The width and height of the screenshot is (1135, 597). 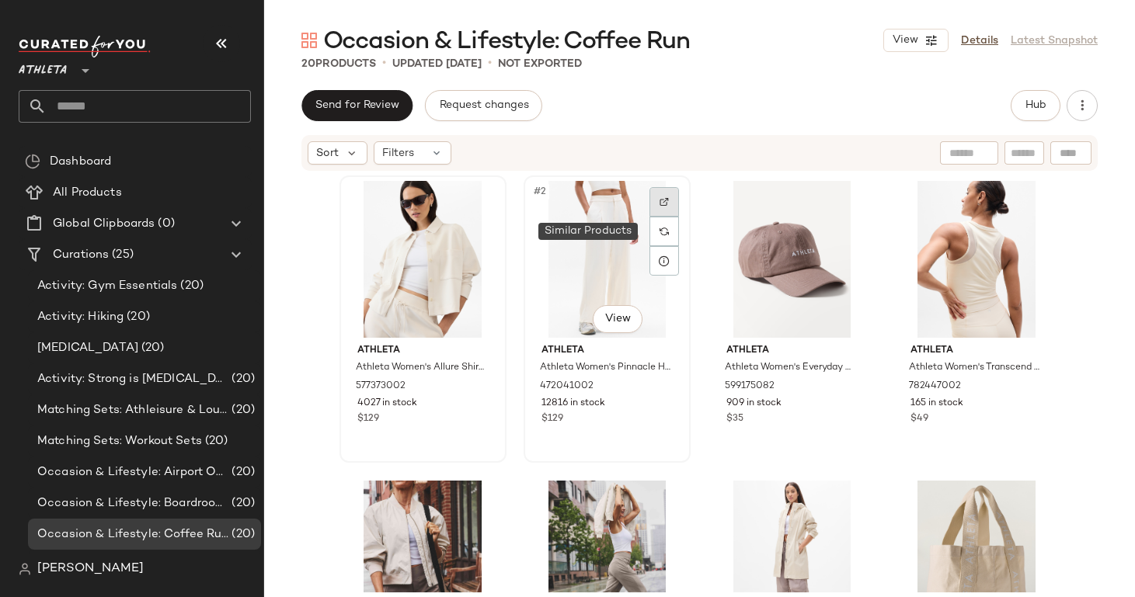 What do you see at coordinates (483, 106) in the screenshot?
I see `button: Request changes` at bounding box center [483, 106].